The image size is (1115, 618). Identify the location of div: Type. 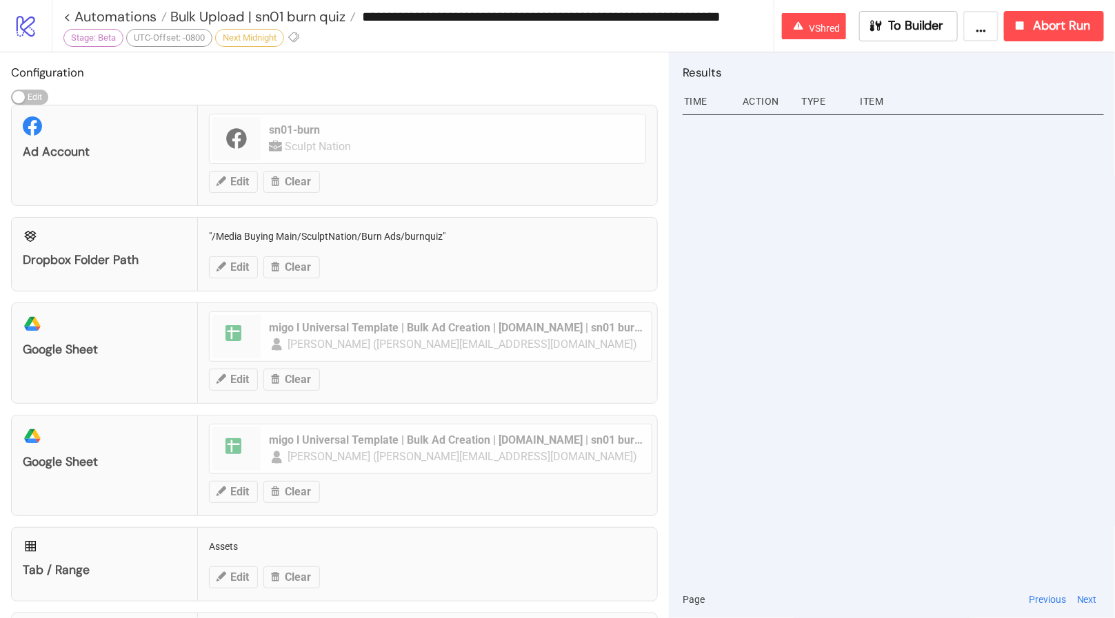
(824, 101).